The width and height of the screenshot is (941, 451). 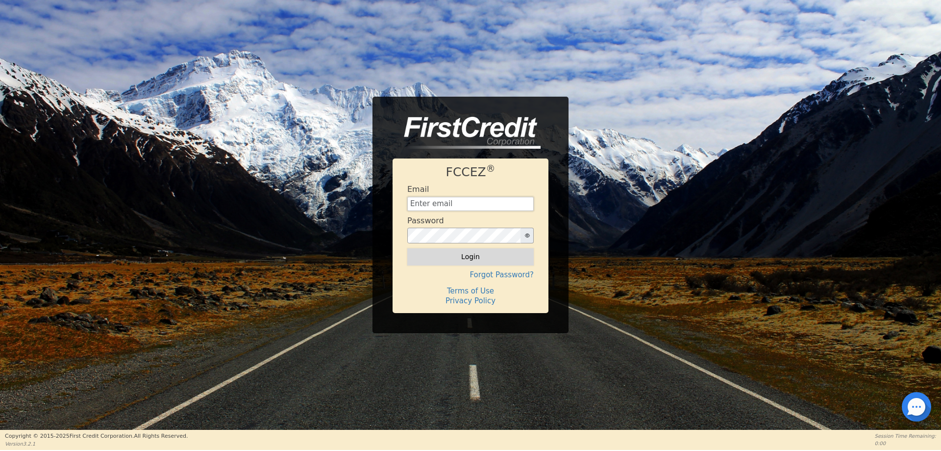 What do you see at coordinates (426, 220) in the screenshot?
I see `h4: Password` at bounding box center [426, 220].